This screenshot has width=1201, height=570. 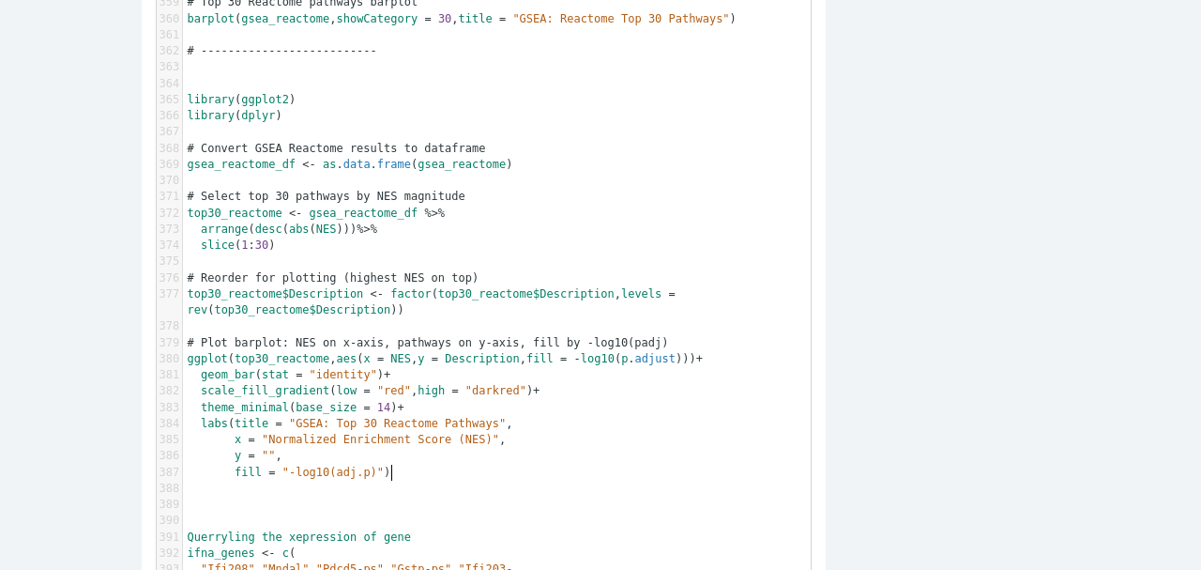 I want to click on div: 386, so click(x=169, y=455).